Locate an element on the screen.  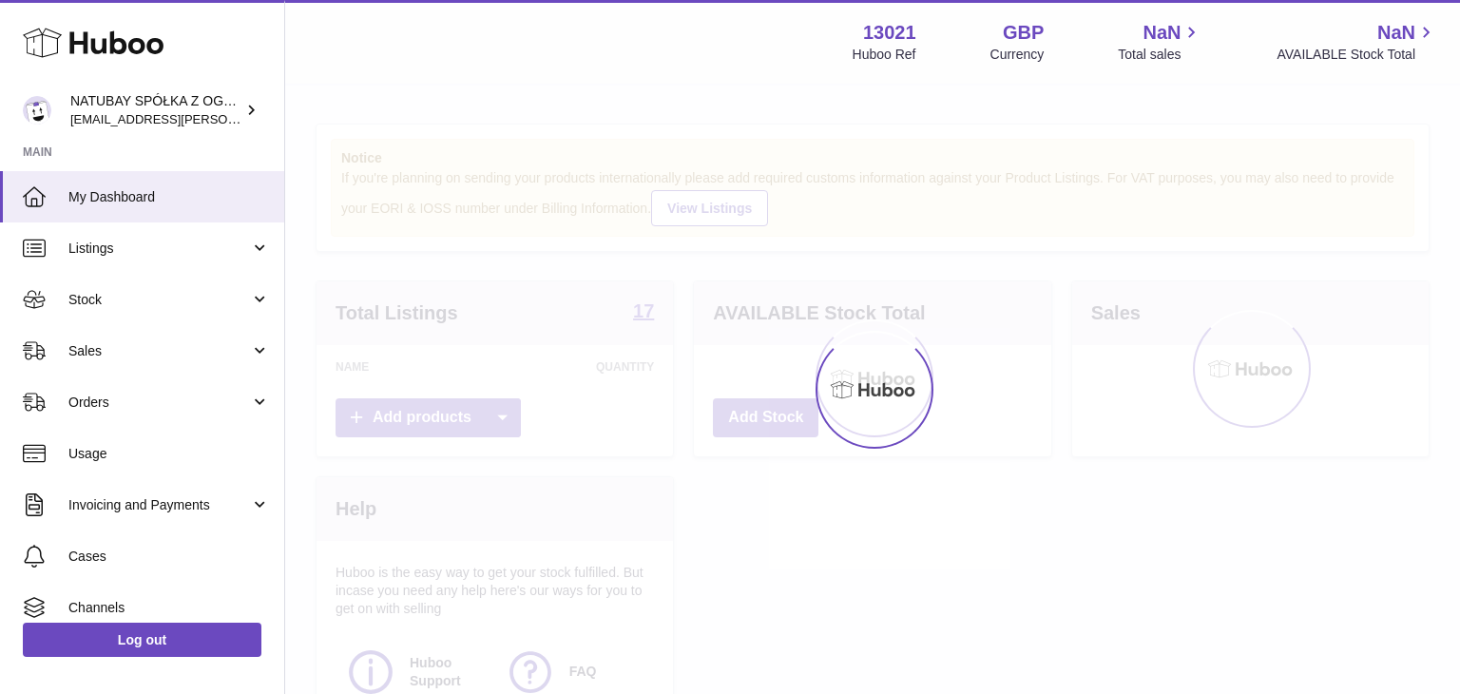
span: Usage is located at coordinates (169, 453).